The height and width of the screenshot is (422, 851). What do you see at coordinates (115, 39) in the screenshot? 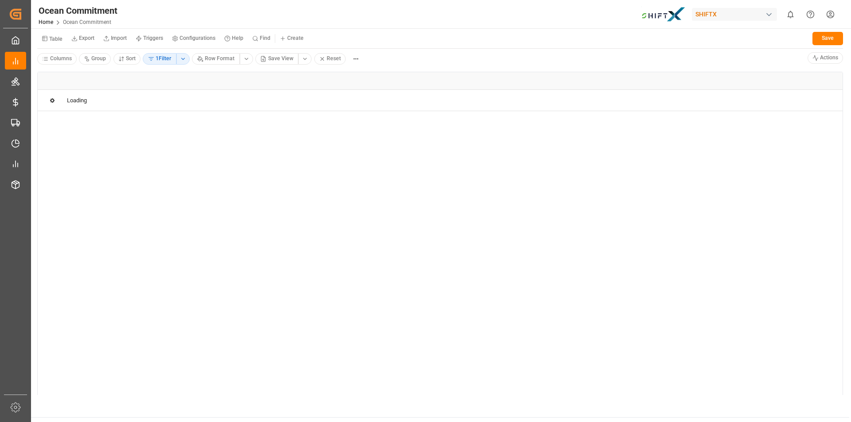
I see `button: Import` at bounding box center [115, 39].